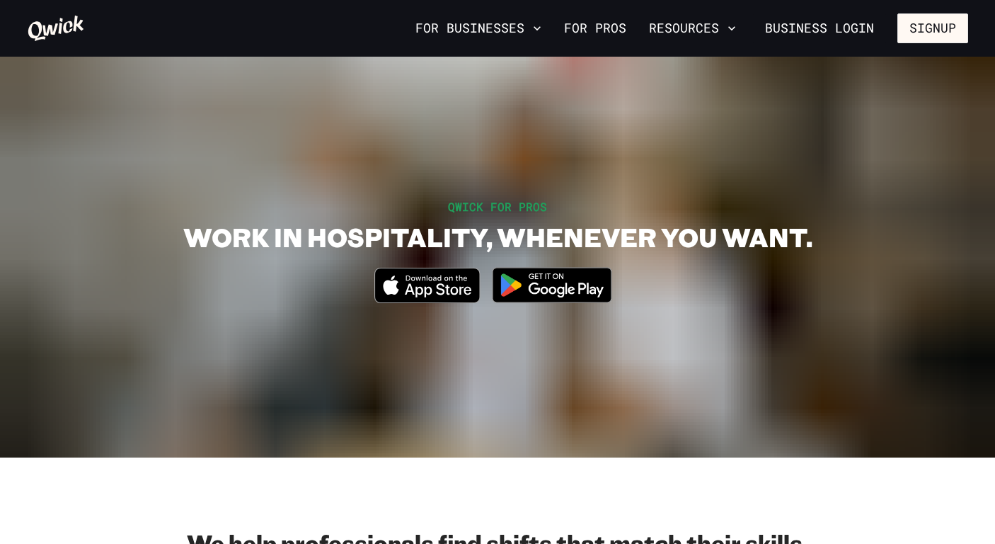 The width and height of the screenshot is (995, 544). What do you see at coordinates (933, 28) in the screenshot?
I see `button: Signup` at bounding box center [933, 28].